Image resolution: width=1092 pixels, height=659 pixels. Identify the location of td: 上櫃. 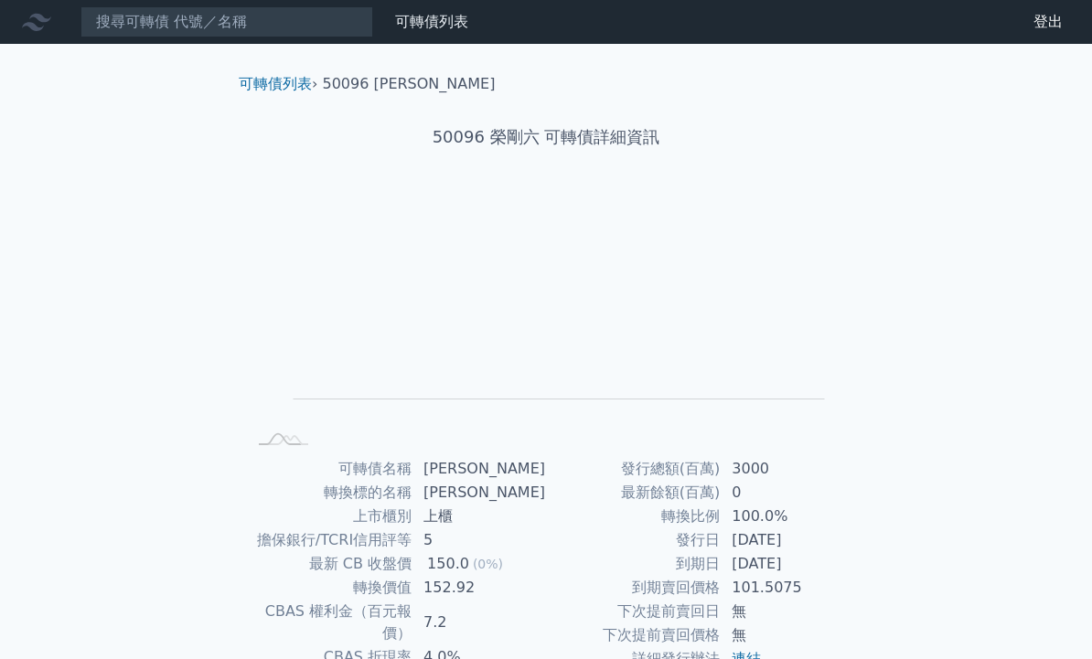
(479, 517).